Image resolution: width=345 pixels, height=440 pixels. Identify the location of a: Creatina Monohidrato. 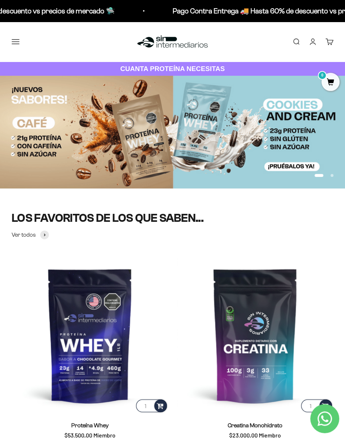
(255, 425).